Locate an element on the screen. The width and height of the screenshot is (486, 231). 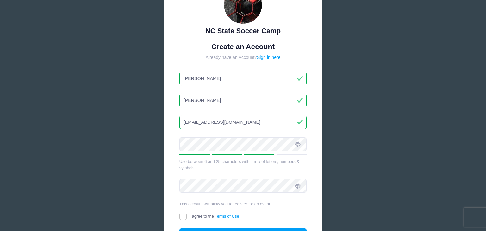
div: NC State Soccer Camp is located at coordinates (243, 31).